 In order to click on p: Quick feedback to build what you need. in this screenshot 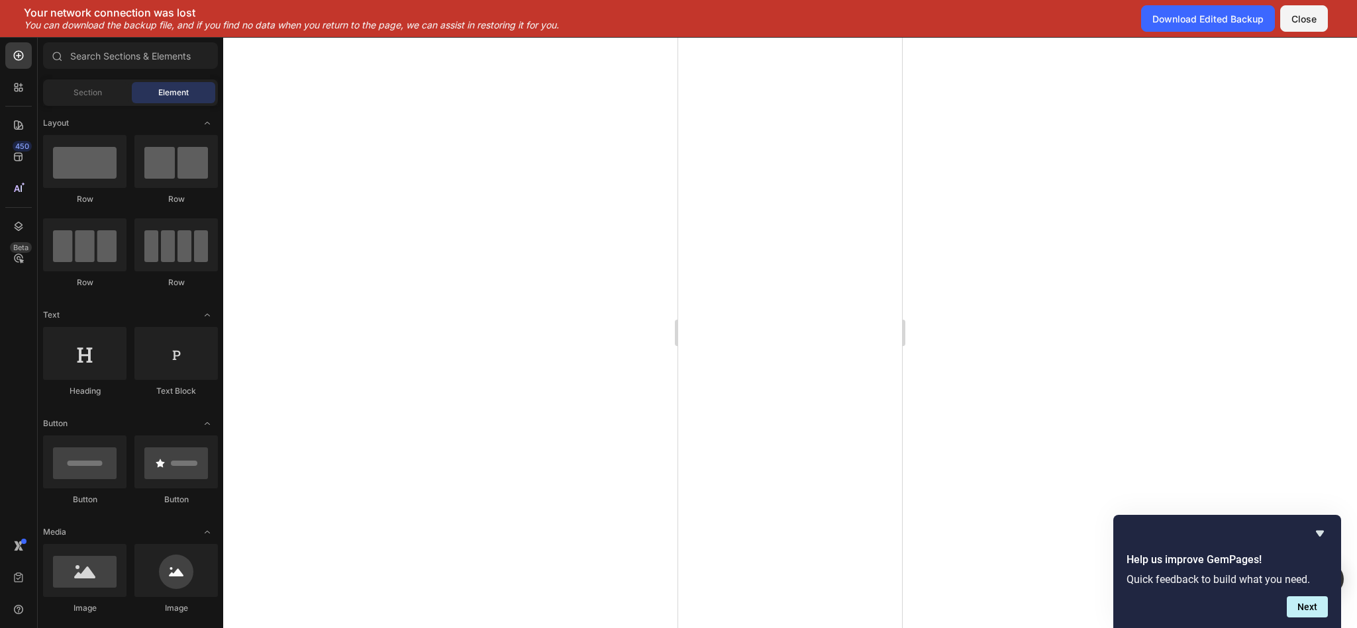, I will do `click(1227, 579)`.